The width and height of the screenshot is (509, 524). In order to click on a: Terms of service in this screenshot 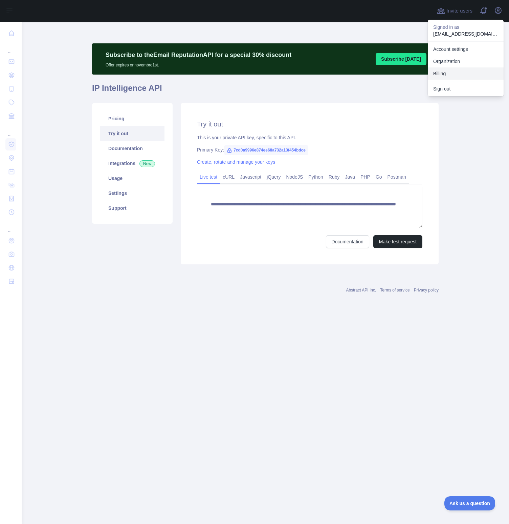, I will do `click(395, 290)`.